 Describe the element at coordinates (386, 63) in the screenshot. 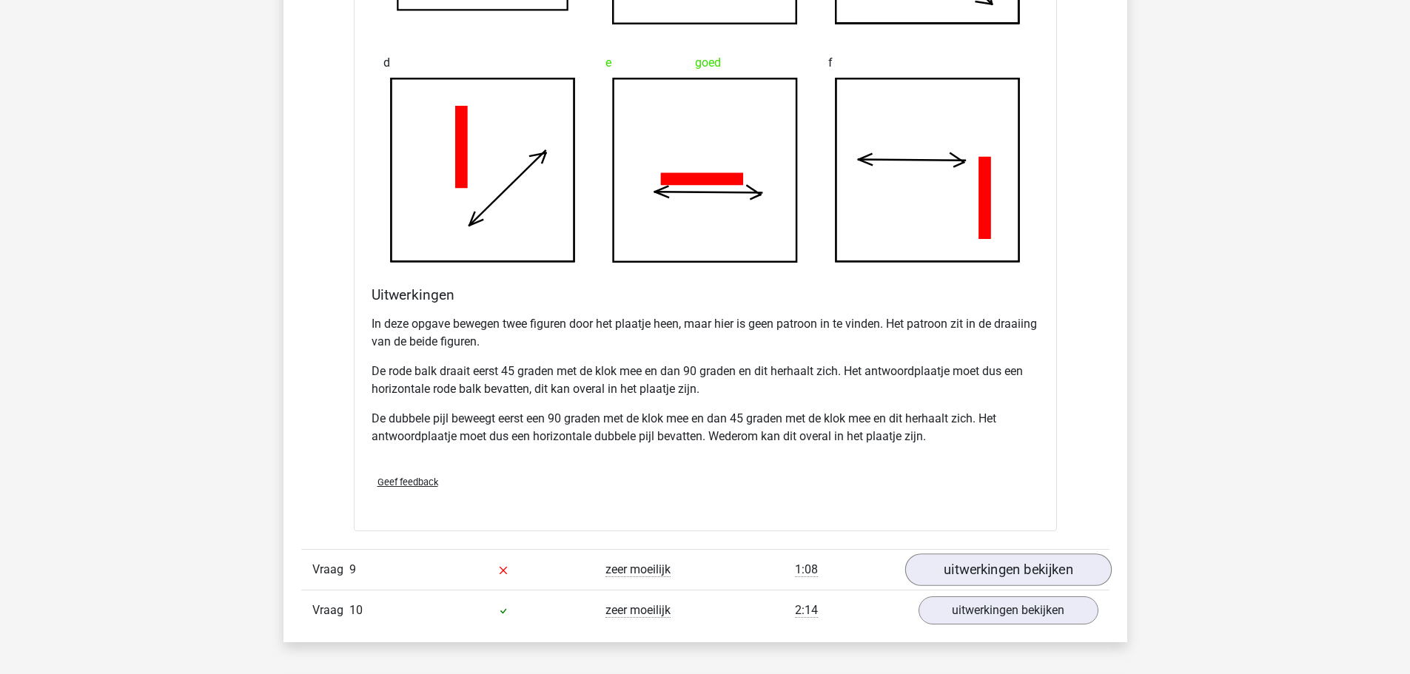

I see `span: d` at that location.